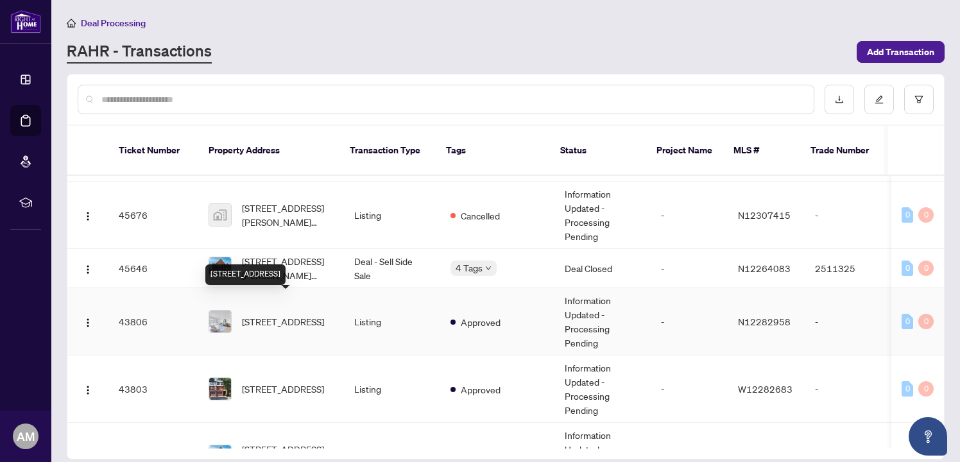  Describe the element at coordinates (153, 151) in the screenshot. I see `th: Ticket Number` at that location.